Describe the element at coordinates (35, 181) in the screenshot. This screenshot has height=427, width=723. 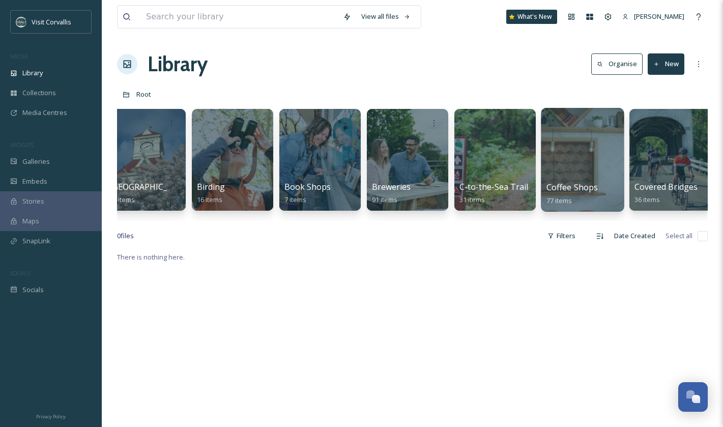
I see `span: Embeds` at that location.